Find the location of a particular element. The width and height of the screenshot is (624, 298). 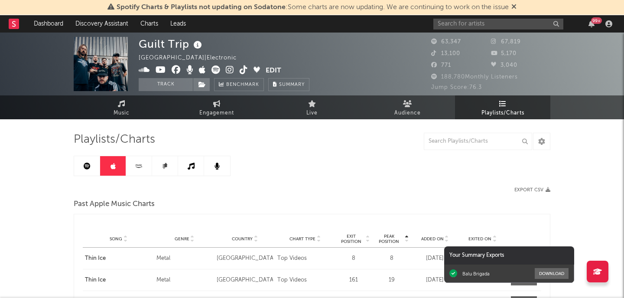

div: 99 + is located at coordinates (596, 20).